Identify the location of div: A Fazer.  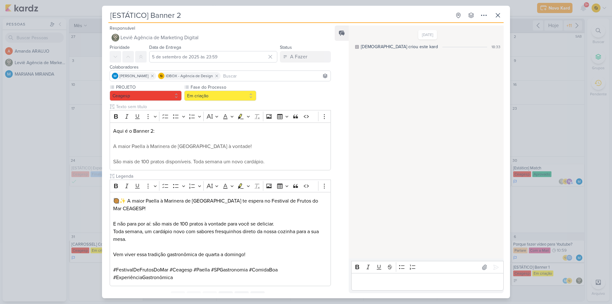
(299, 57).